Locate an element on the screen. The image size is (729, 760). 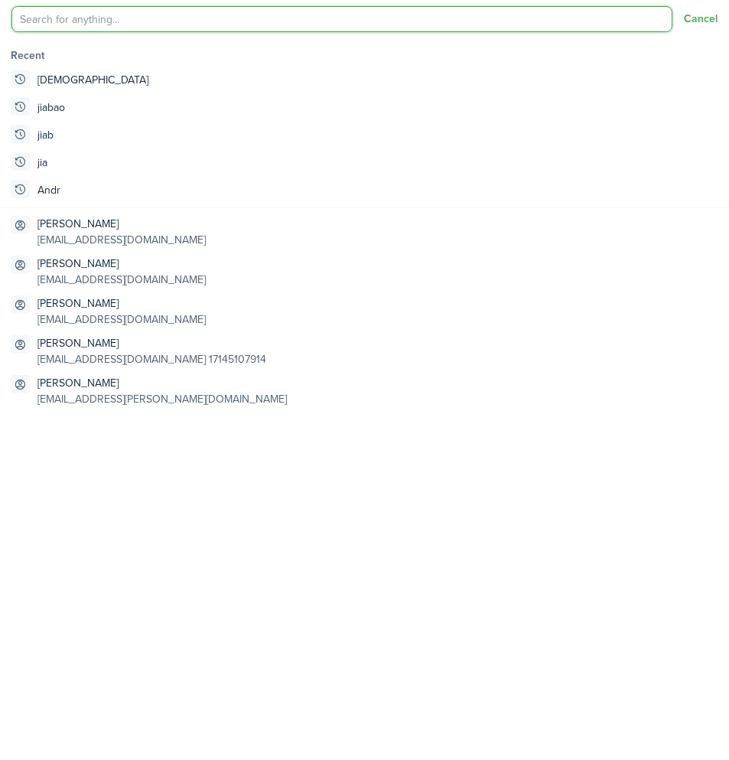
global-search-item-title: jia is located at coordinates (42, 162).